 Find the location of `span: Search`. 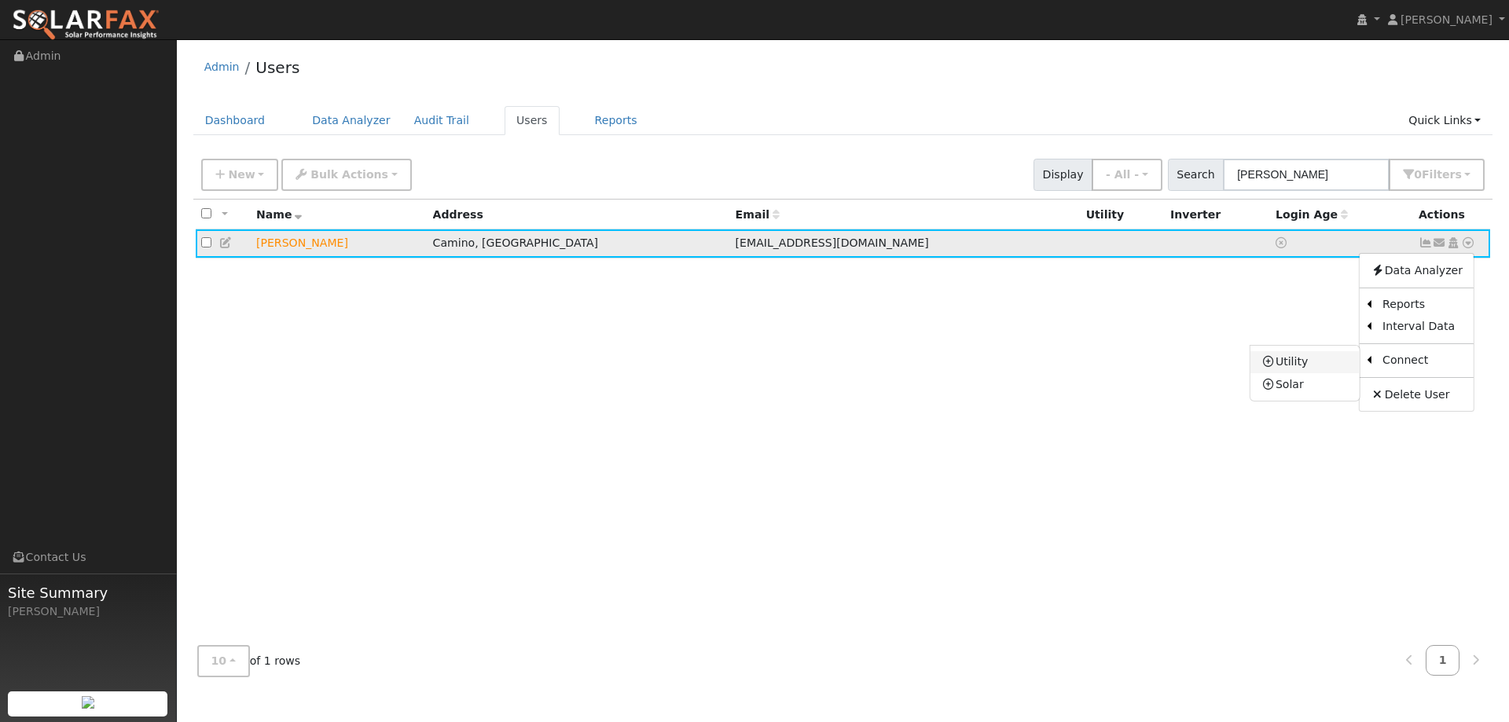

span: Search is located at coordinates (1195, 174).